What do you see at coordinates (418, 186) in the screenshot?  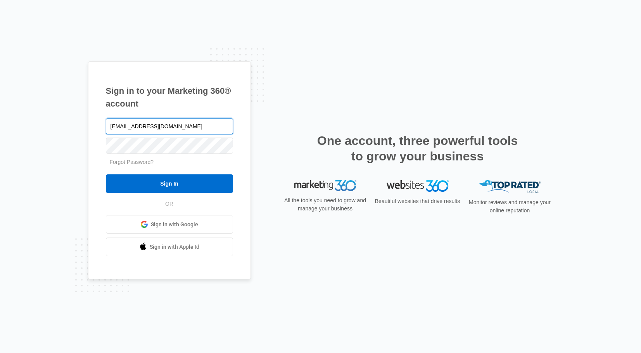 I see `img: Websites 360` at bounding box center [418, 186].